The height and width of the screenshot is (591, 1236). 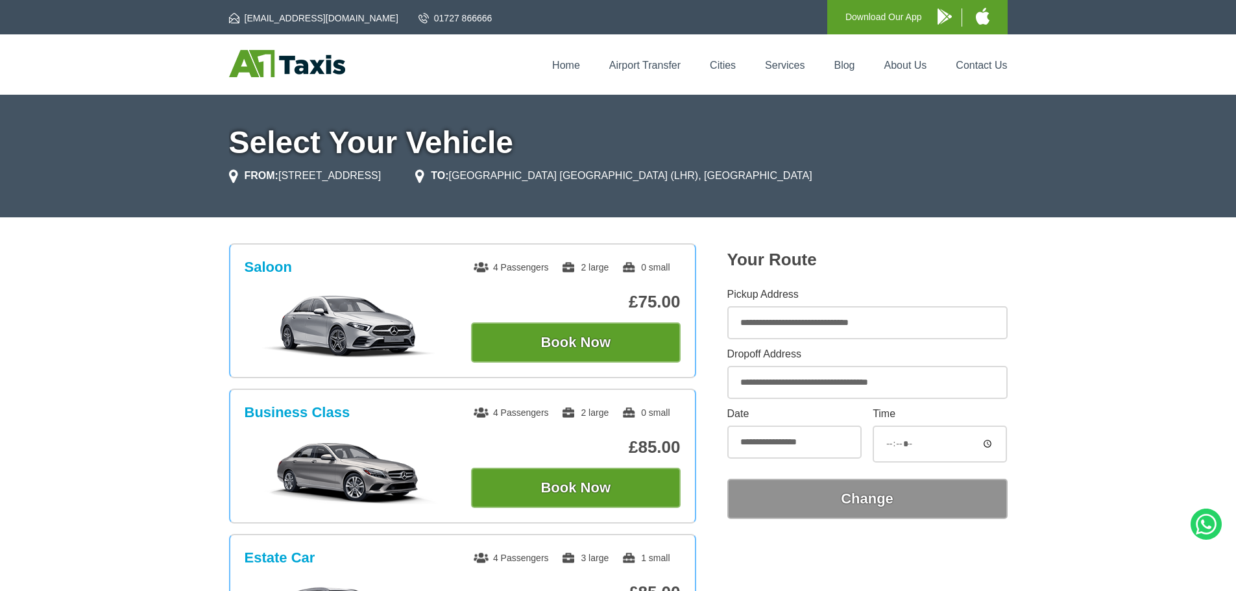 I want to click on strong: FROM:, so click(x=262, y=175).